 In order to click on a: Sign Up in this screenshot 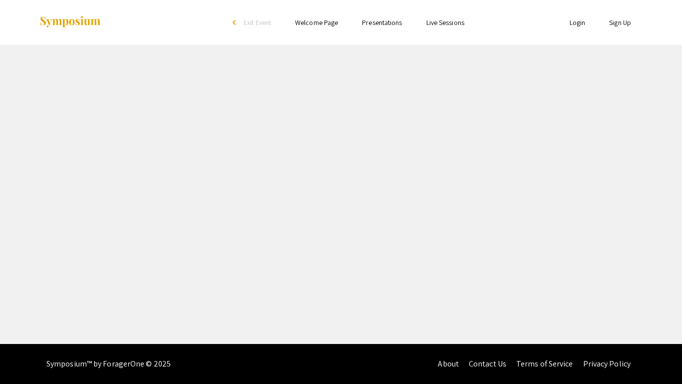, I will do `click(621, 22)`.